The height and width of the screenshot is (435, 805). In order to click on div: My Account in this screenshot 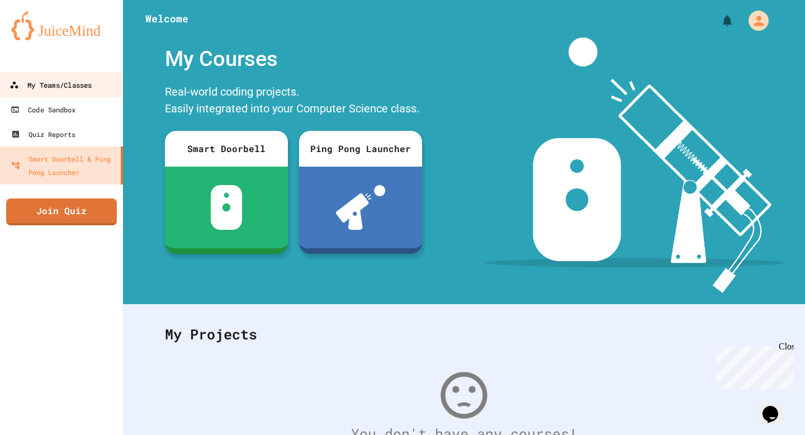, I will do `click(754, 21)`.